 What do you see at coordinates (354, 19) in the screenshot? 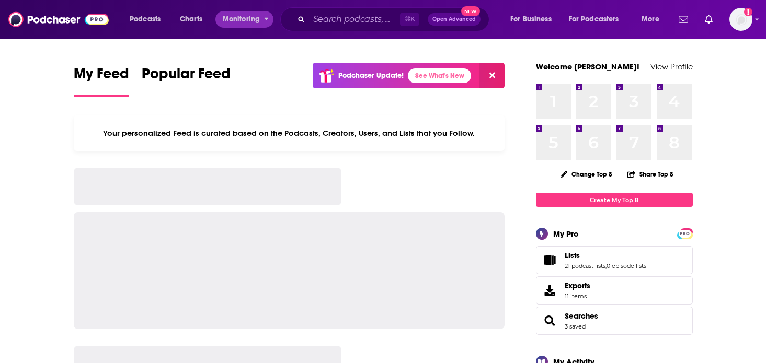
I see `input: Search podcasts, credits, & more...` at bounding box center [354, 19].